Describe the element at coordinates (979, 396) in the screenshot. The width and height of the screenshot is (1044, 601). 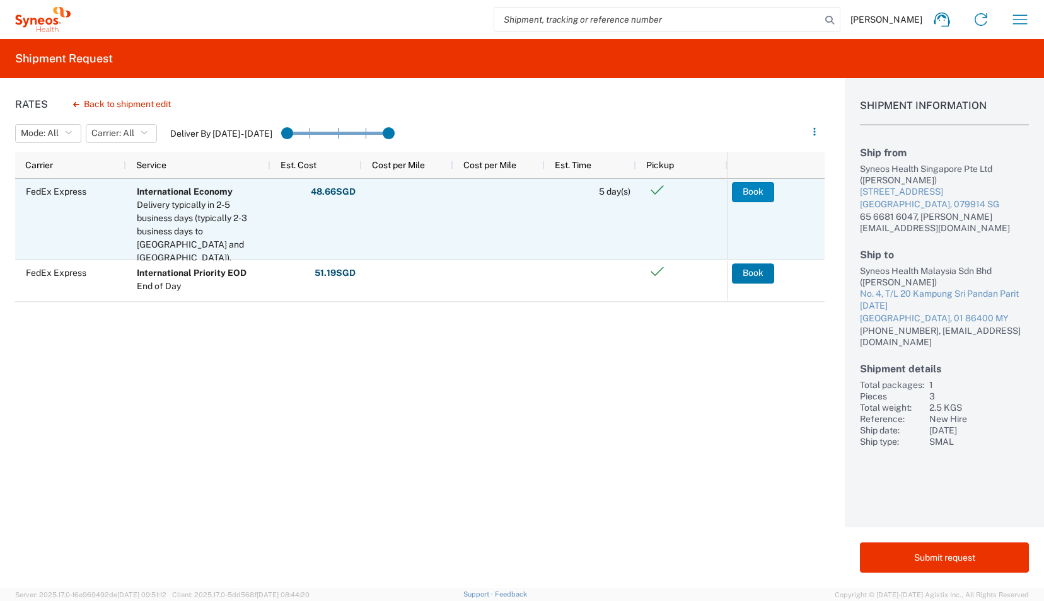
I see `div: 3` at that location.